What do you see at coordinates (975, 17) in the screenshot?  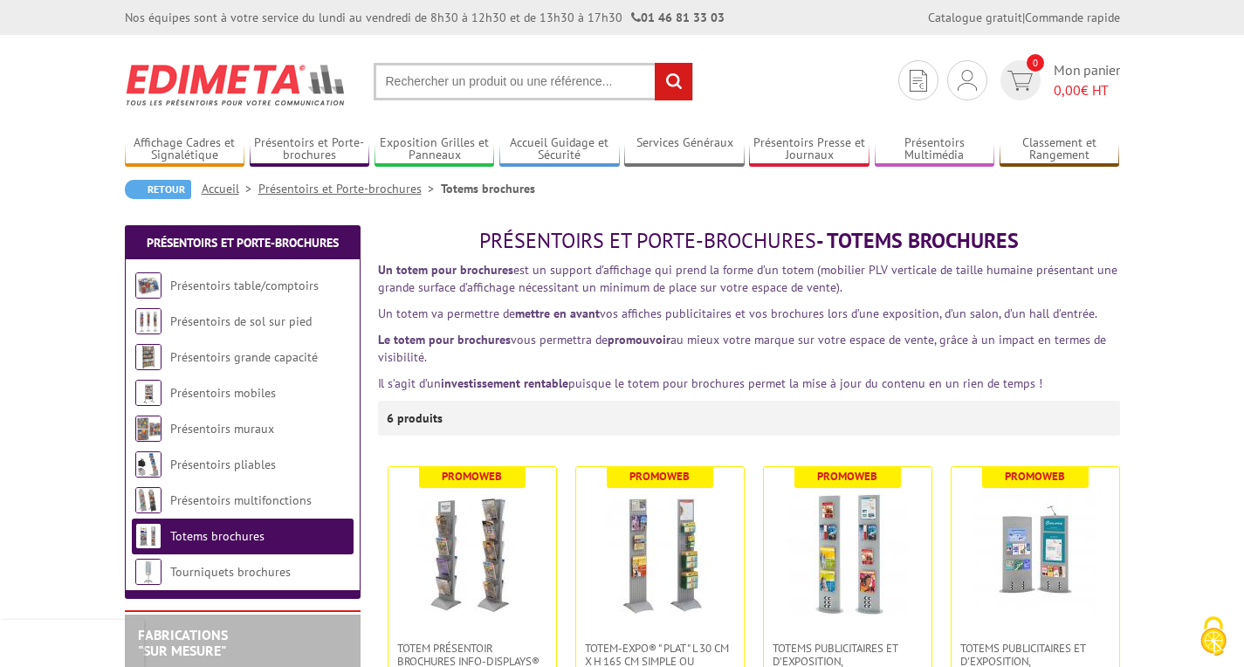 I see `a: Catalogue gratuit` at bounding box center [975, 17].